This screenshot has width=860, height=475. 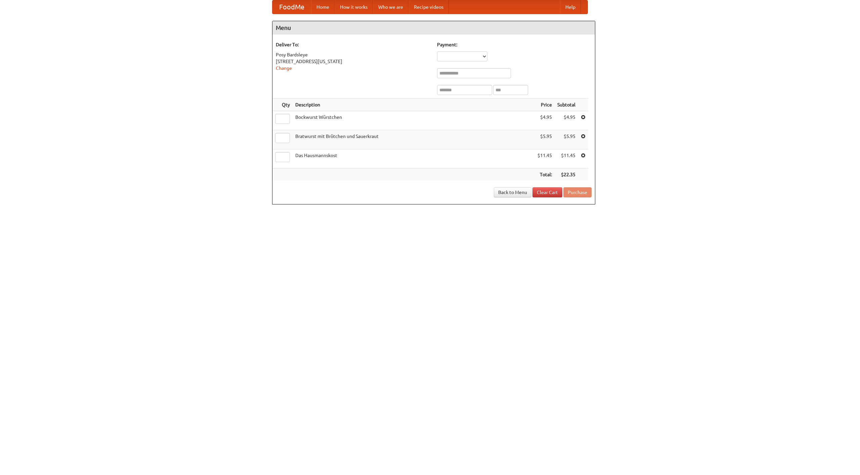 I want to click on td: Bratwurst mit Brötchen und Sauerkraut, so click(x=413, y=140).